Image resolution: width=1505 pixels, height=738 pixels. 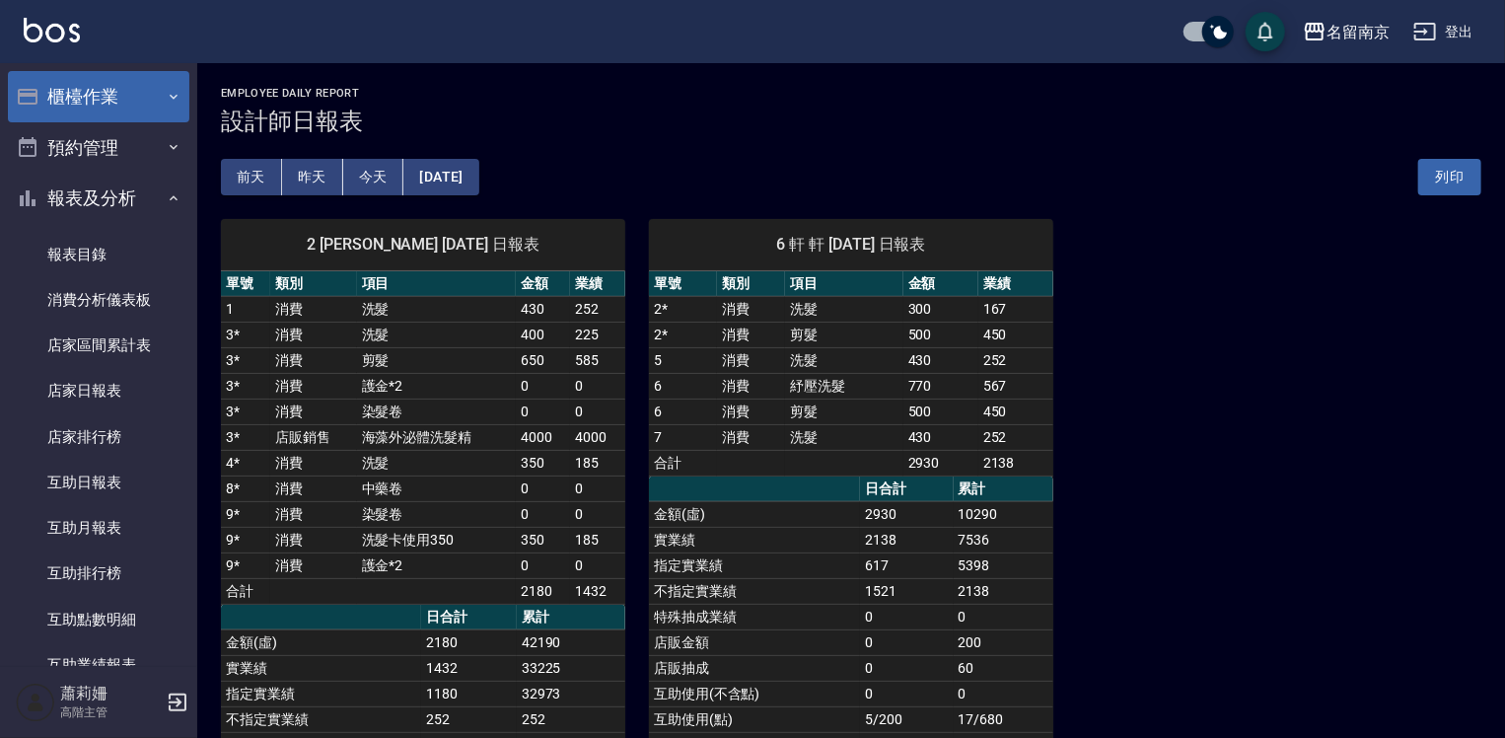 I want to click on td: 770, so click(x=941, y=386).